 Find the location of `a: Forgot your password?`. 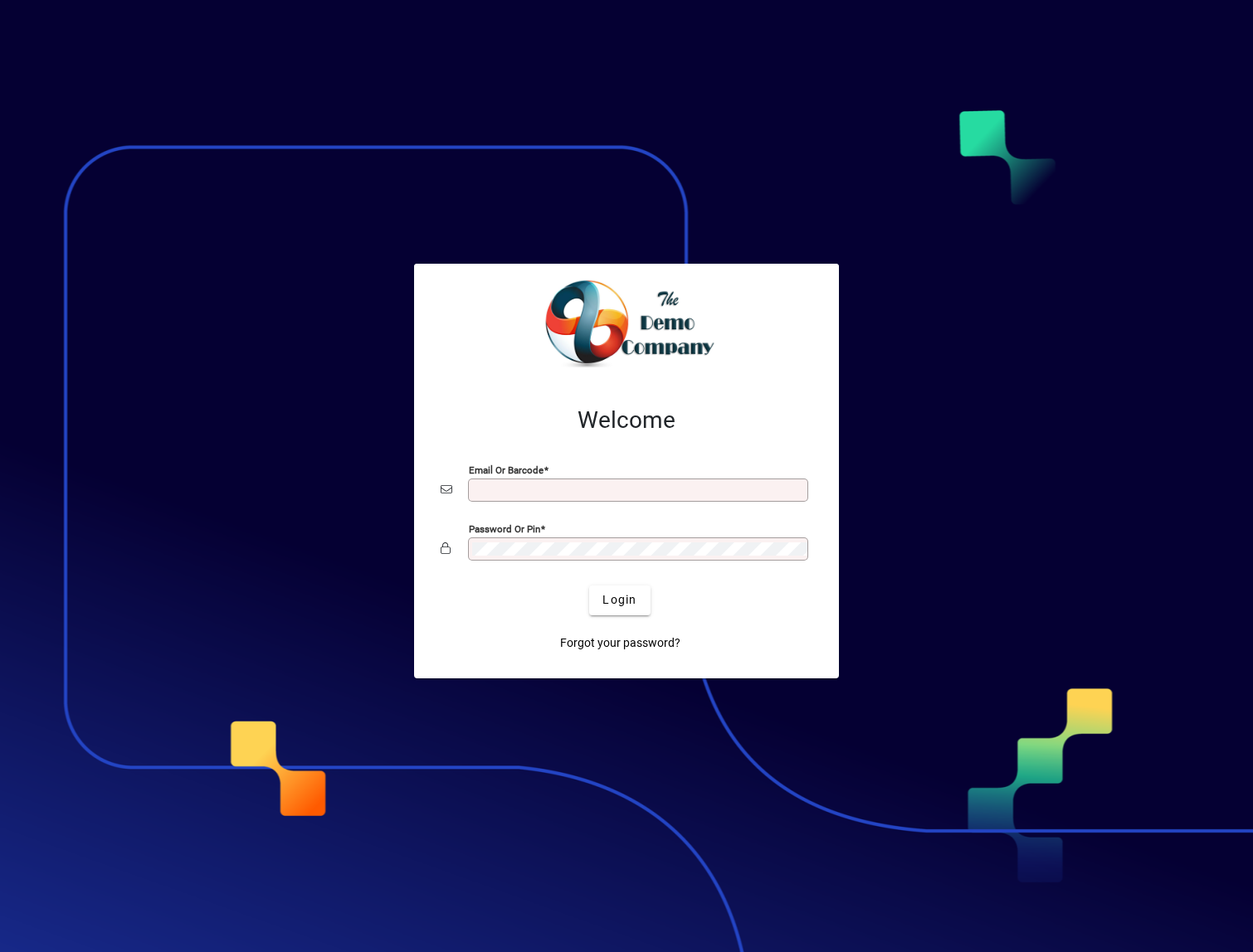

a: Forgot your password? is located at coordinates (620, 644).